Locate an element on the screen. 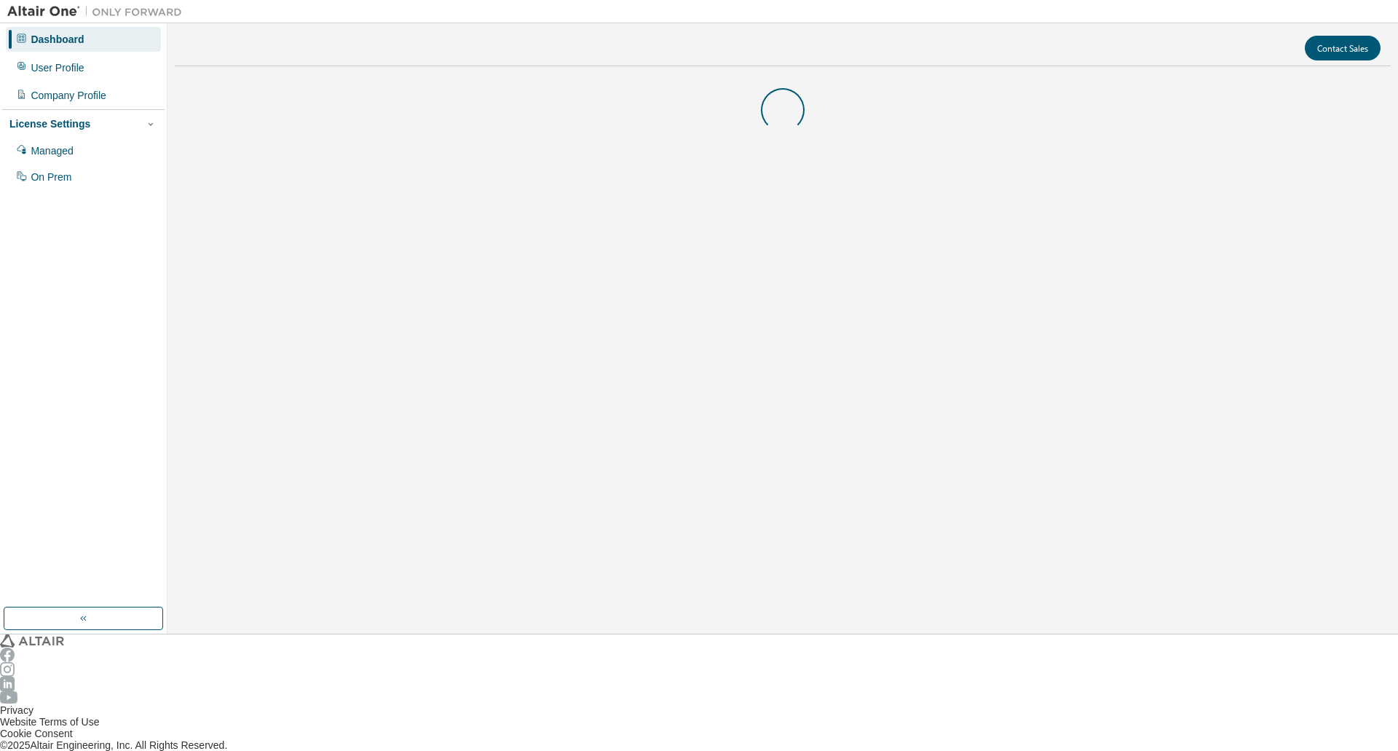 Image resolution: width=1398 pixels, height=751 pixels. img: Altair One is located at coordinates (98, 12).